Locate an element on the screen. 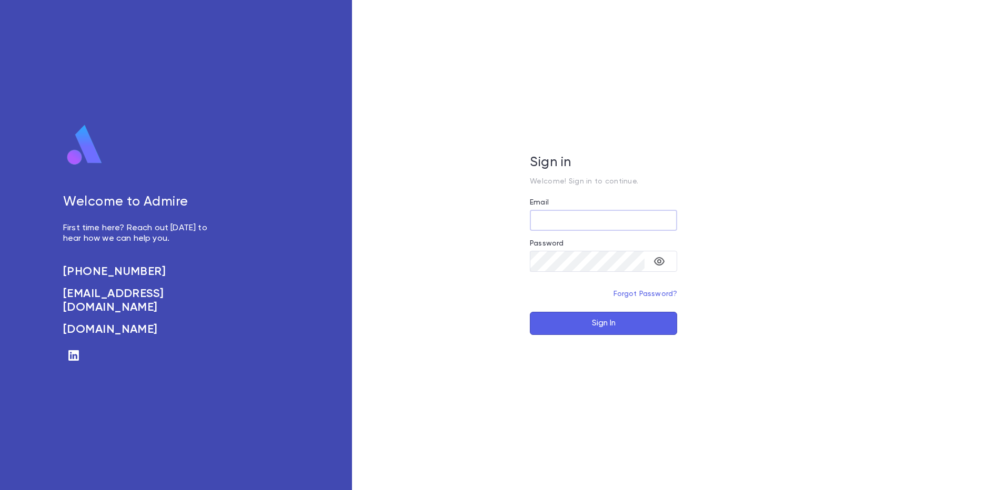 The width and height of the screenshot is (1006, 490). button: toggle password visibility is located at coordinates (659, 262).